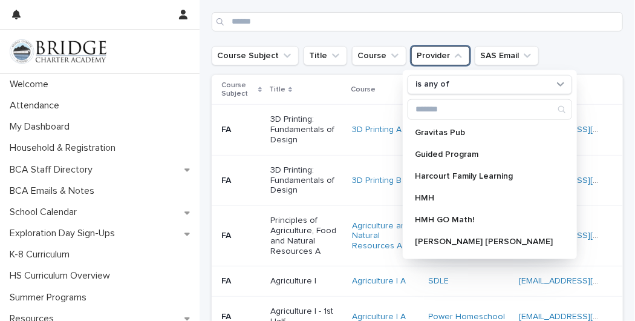 Image resolution: width=635 pixels, height=321 pixels. What do you see at coordinates (65, 233) in the screenshot?
I see `p: Exploration Day Sign-Ups` at bounding box center [65, 233].